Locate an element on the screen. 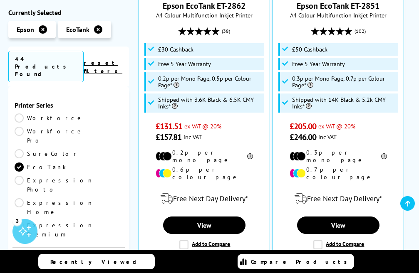 The height and width of the screenshot is (273, 419). span: £30 Cashback is located at coordinates (176, 50).